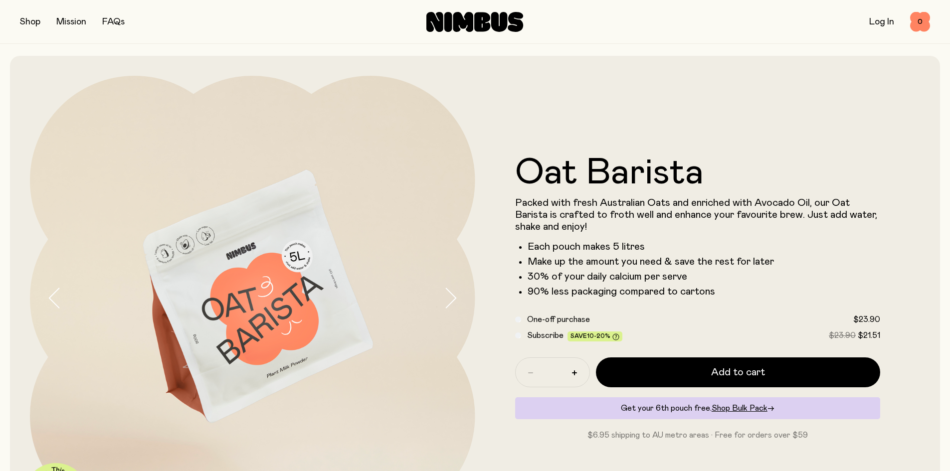  What do you see at coordinates (738, 373) in the screenshot?
I see `span: Add to cart` at bounding box center [738, 373].